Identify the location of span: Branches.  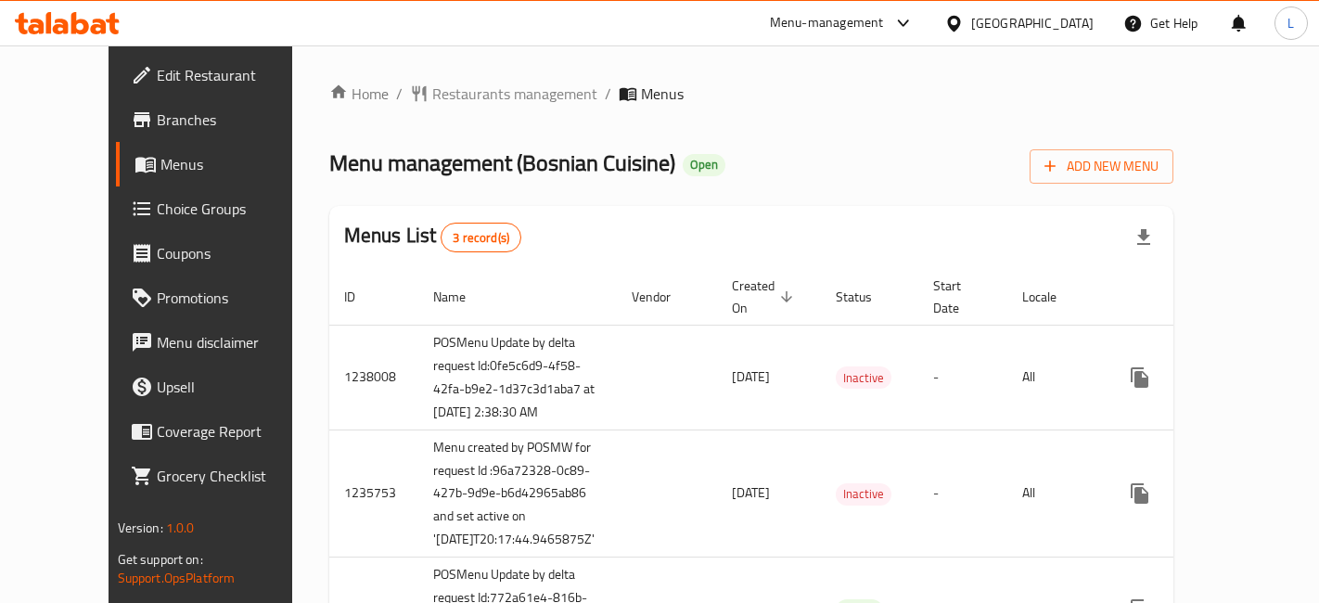
(235, 120).